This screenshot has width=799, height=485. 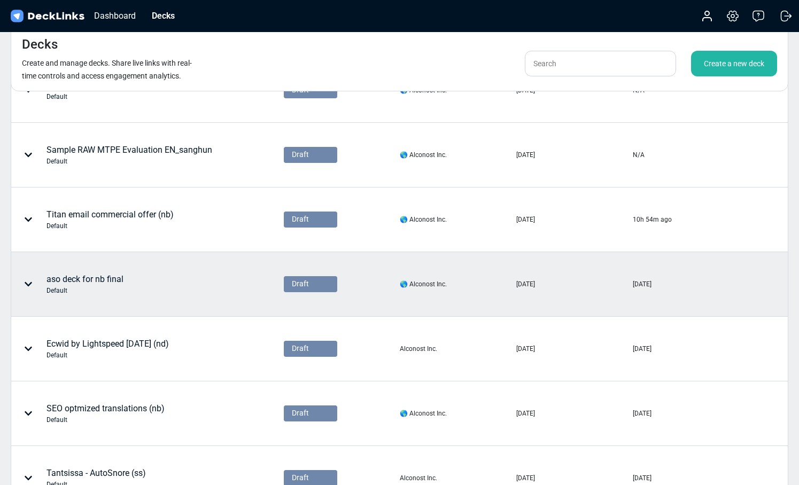 I want to click on h4: Decks, so click(x=40, y=44).